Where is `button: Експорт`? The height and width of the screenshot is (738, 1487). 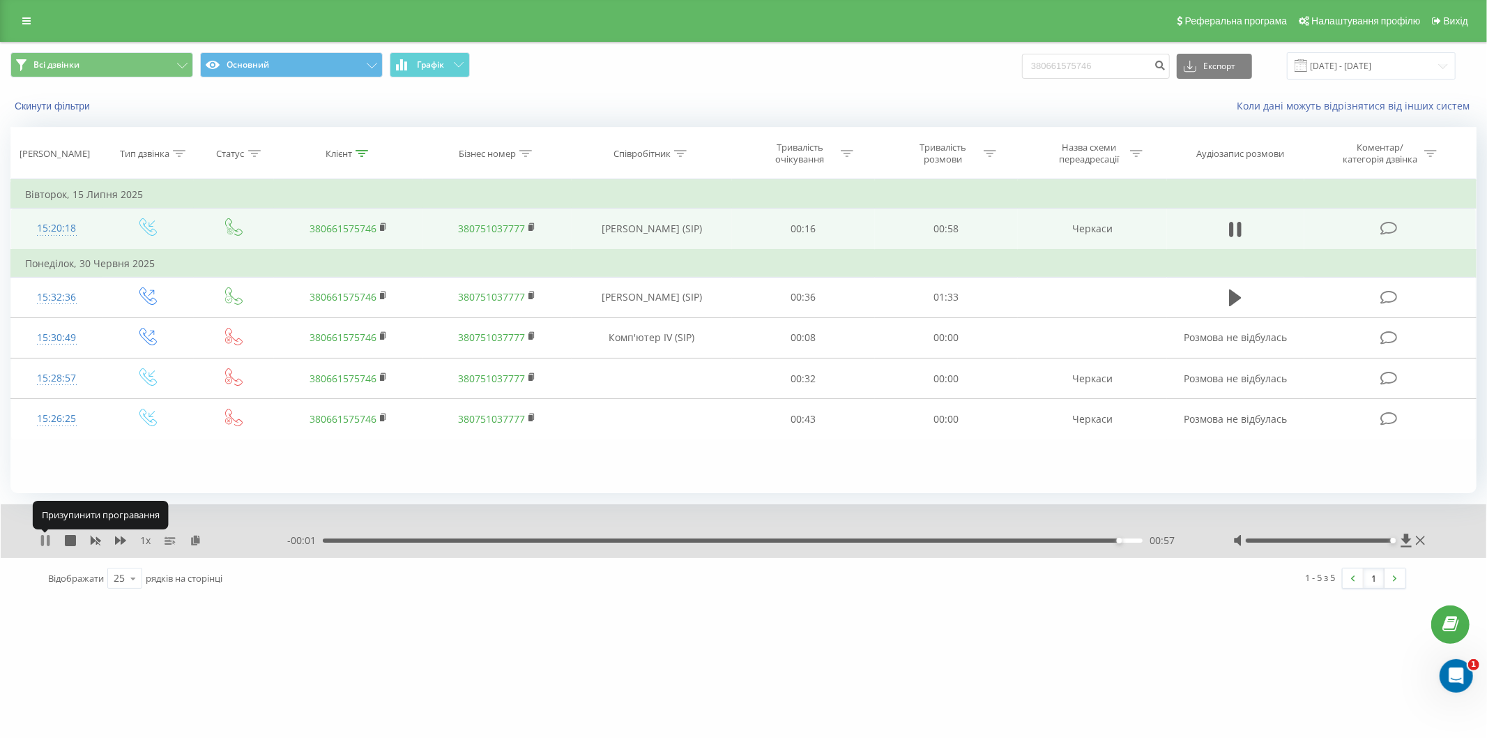
button: Експорт is located at coordinates (1215, 66).